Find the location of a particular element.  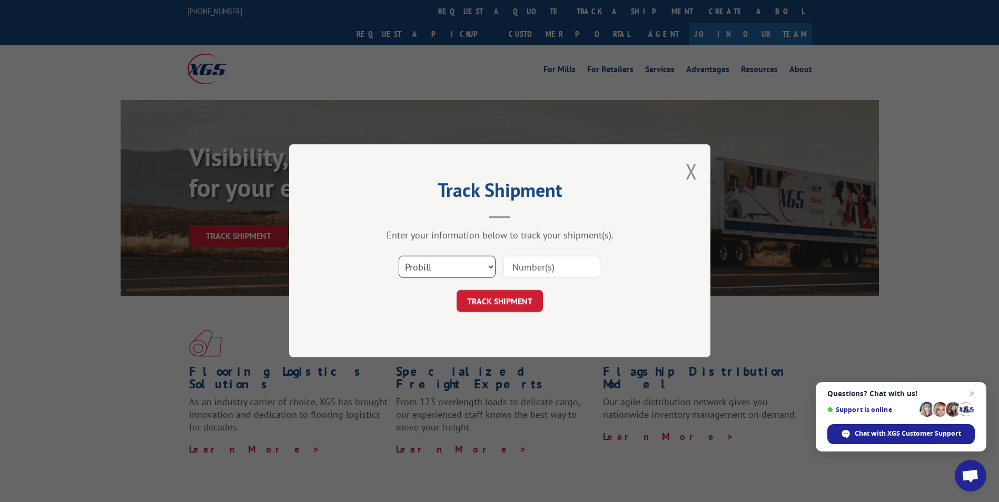

a: Open chat is located at coordinates (970, 476).